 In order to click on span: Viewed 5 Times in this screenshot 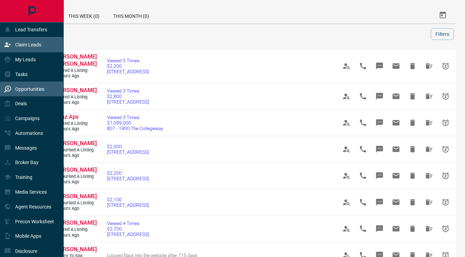, I will do `click(128, 61)`.